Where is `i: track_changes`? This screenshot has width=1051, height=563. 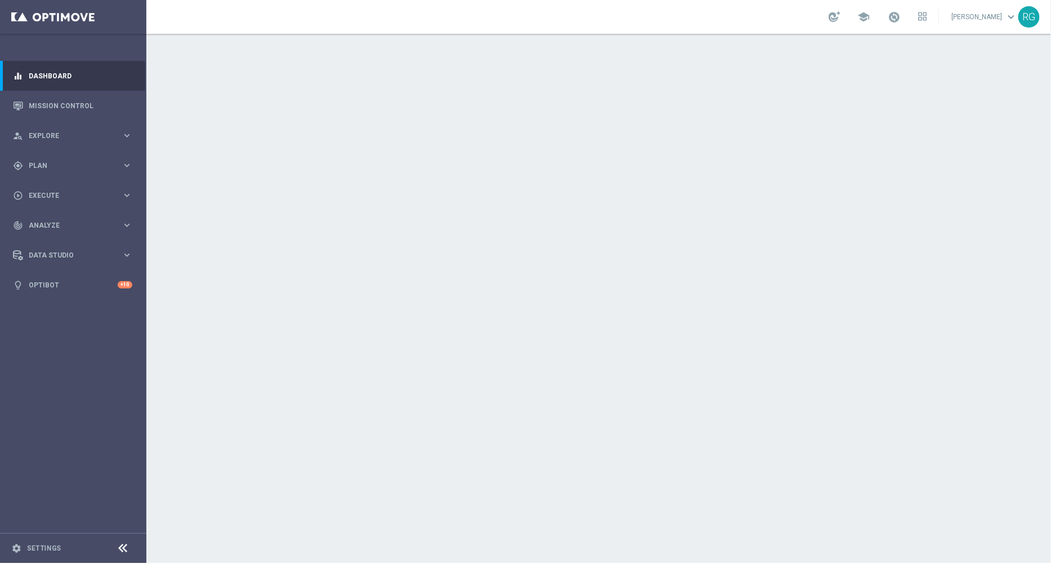
i: track_changes is located at coordinates (18, 225).